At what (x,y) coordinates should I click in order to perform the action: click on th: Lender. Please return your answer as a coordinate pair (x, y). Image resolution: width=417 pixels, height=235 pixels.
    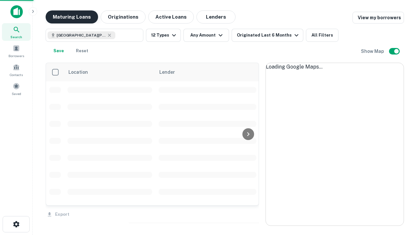
    Looking at the image, I should click on (208, 72).